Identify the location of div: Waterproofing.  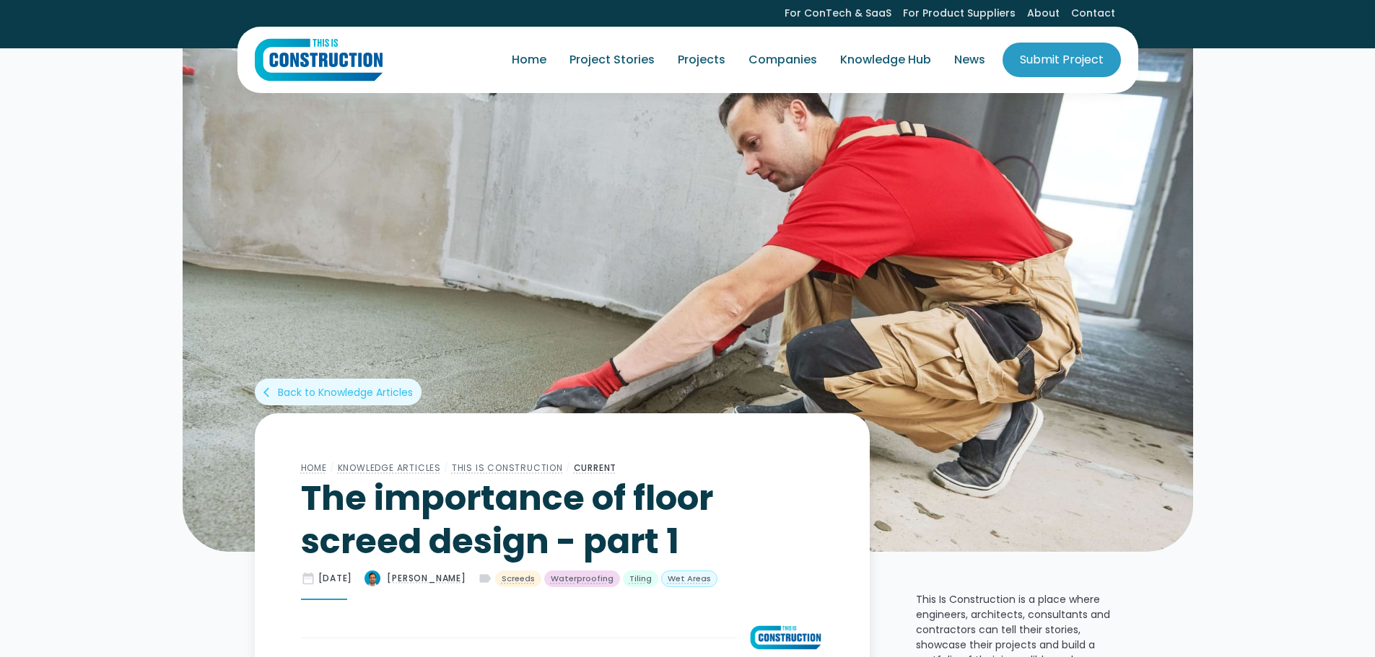
(582, 579).